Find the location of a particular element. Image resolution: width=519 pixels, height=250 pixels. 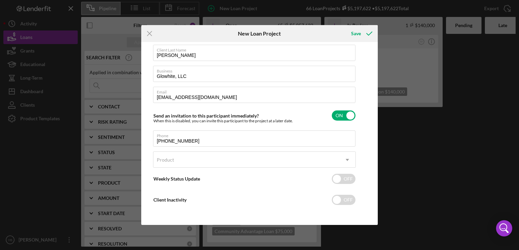

div: Open Intercom Messenger is located at coordinates (505, 228).